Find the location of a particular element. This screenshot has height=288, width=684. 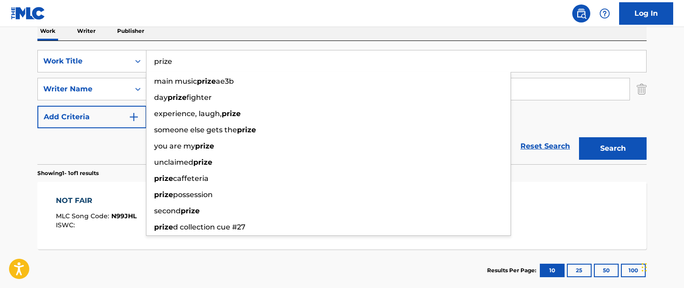

span: second is located at coordinates (167, 211).